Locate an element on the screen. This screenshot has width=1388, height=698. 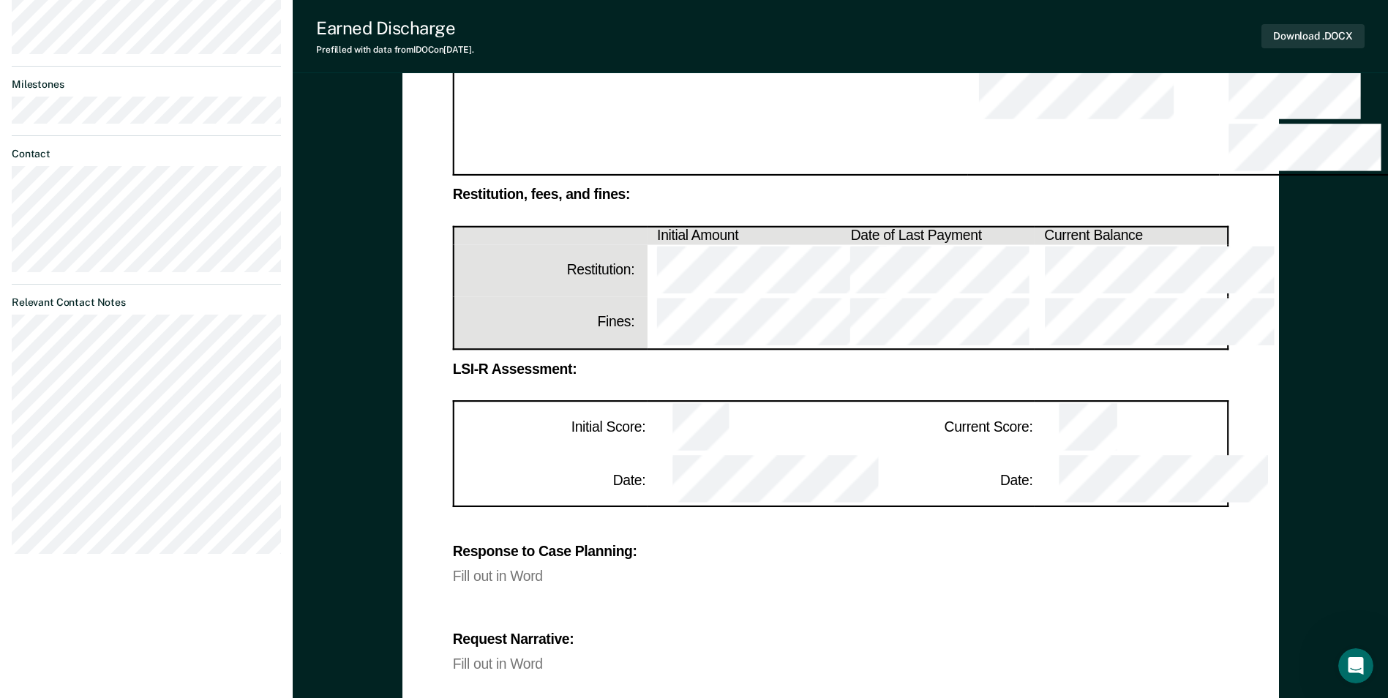
dt: Relevant Contact Notes is located at coordinates (146, 302).